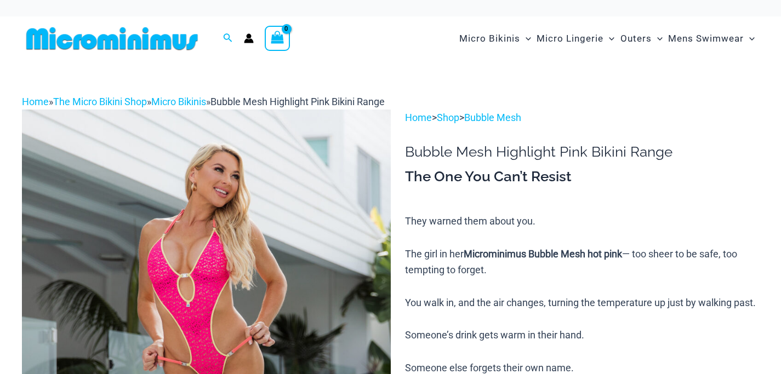 This screenshot has width=781, height=374. What do you see at coordinates (112, 38) in the screenshot?
I see `img: MM SHOP LOGO FLAT` at bounding box center [112, 38].